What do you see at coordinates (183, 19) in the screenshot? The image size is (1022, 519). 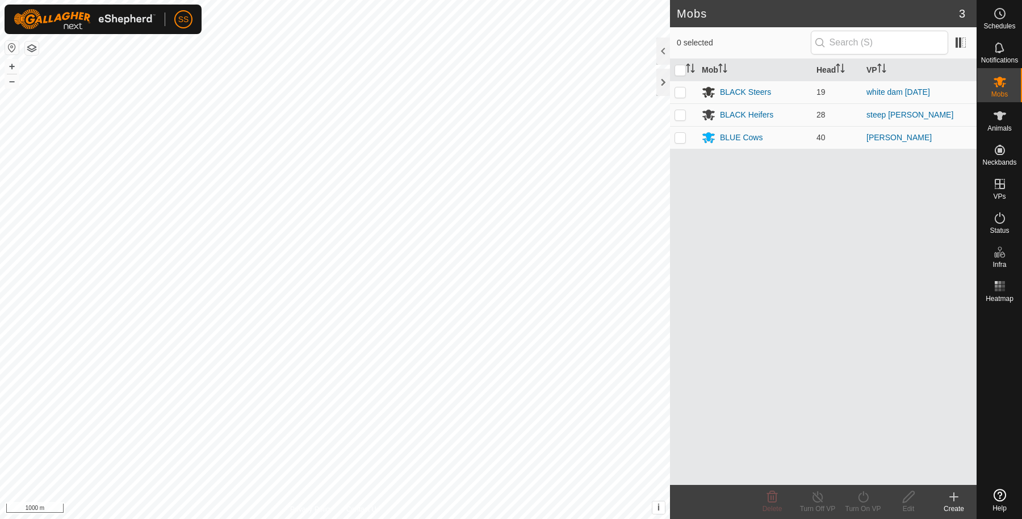 I see `span: SS` at bounding box center [183, 19].